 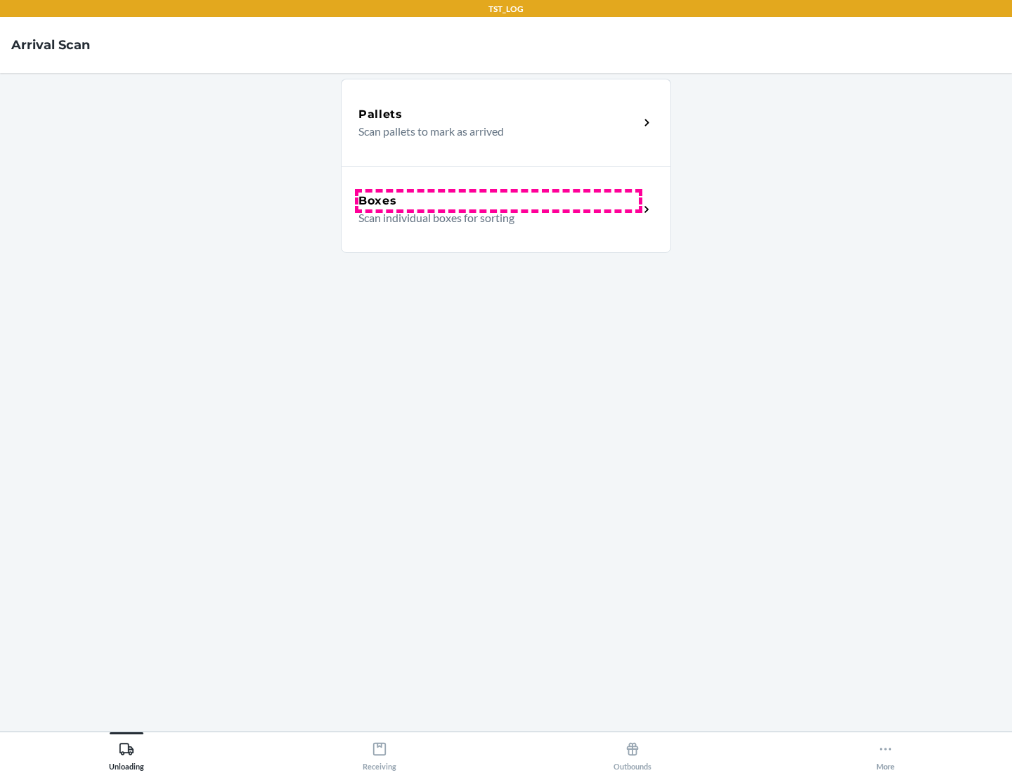 What do you see at coordinates (380, 753) in the screenshot?
I see `div: Receiving` at bounding box center [380, 753].